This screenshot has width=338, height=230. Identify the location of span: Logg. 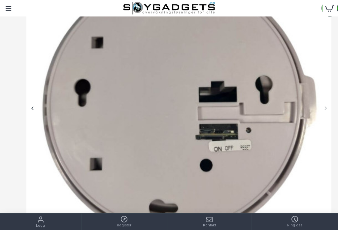
(40, 226).